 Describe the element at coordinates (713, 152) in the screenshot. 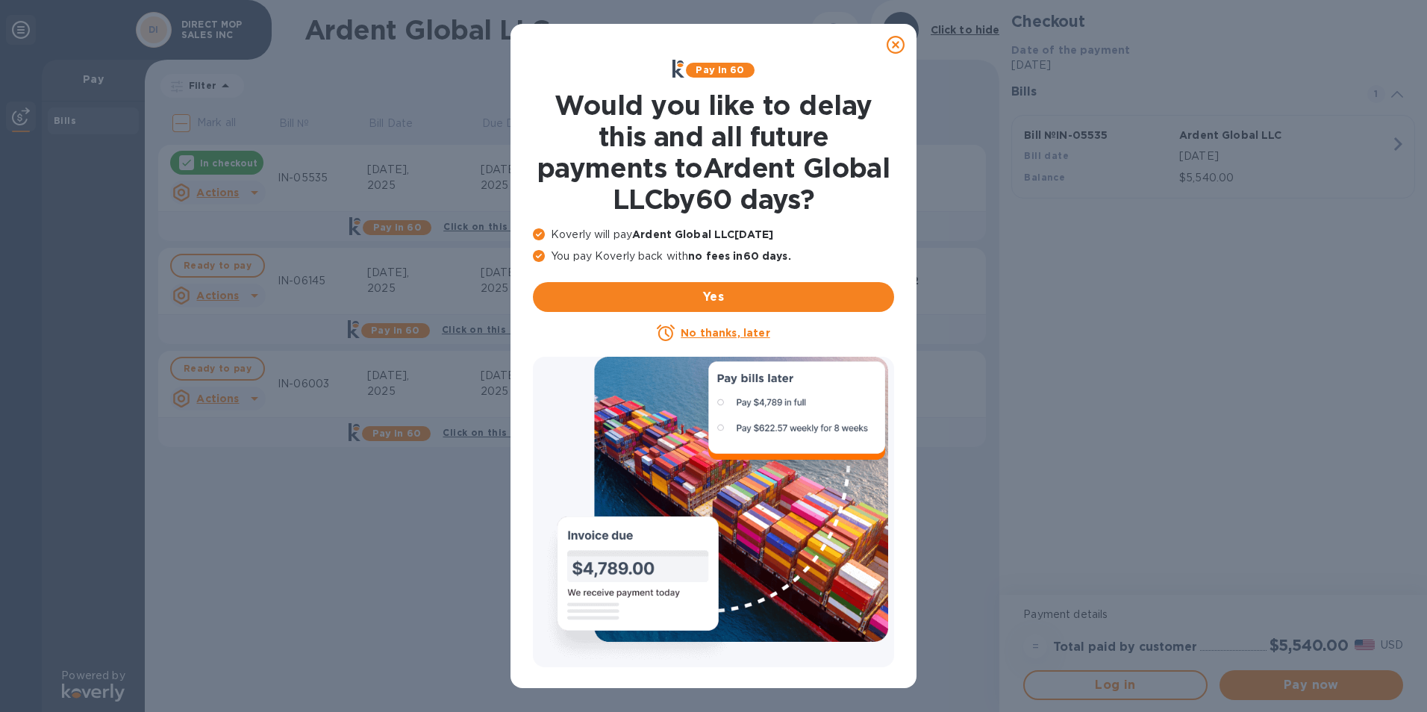

I see `h1: Would you like to delay this and all future payments to Ardent Global LLC by 60 days ?` at that location.